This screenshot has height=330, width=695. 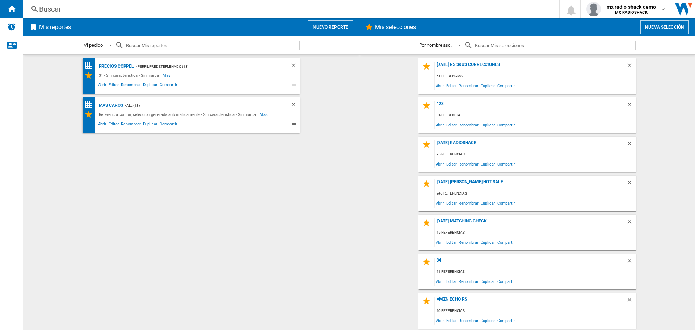 I want to click on div: Por nombre asc., so click(x=436, y=45).